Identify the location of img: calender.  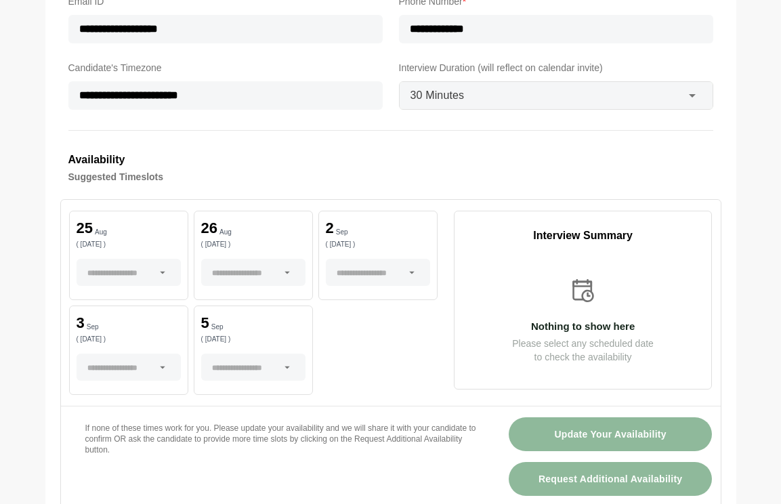
(583, 291).